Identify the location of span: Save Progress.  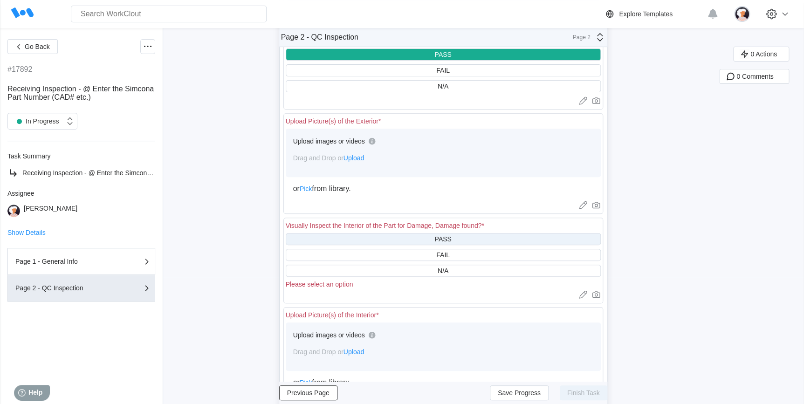
(519, 393).